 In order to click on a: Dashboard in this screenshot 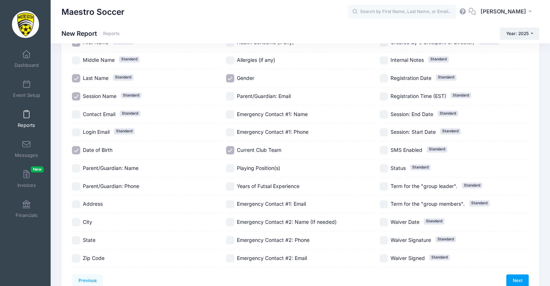, I will do `click(26, 59)`.